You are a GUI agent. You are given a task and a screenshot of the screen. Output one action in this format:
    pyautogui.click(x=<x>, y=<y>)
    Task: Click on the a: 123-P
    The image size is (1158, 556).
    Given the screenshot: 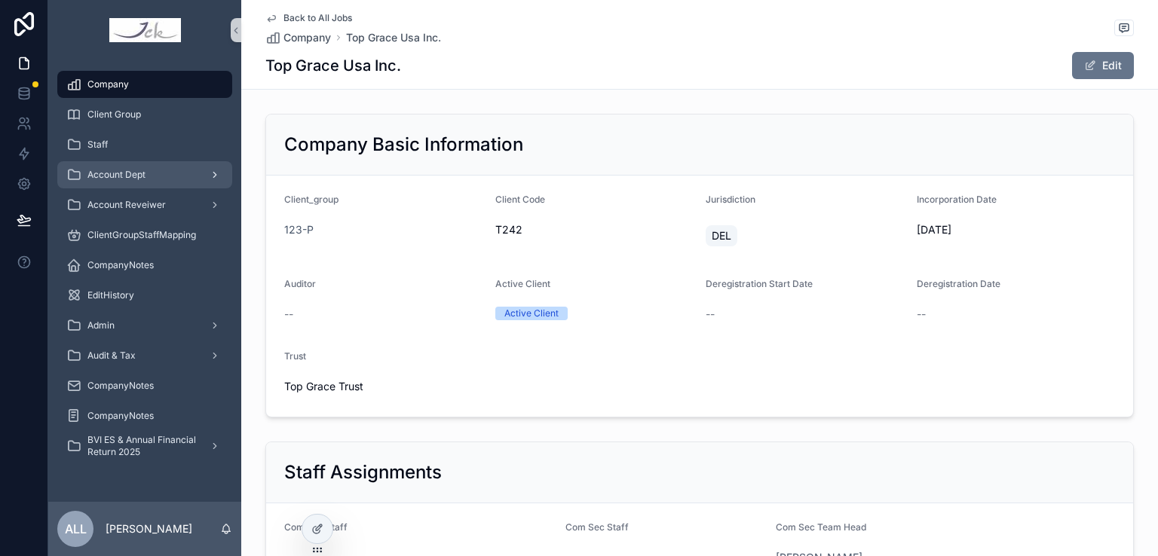 What is the action you would take?
    pyautogui.click(x=299, y=230)
    